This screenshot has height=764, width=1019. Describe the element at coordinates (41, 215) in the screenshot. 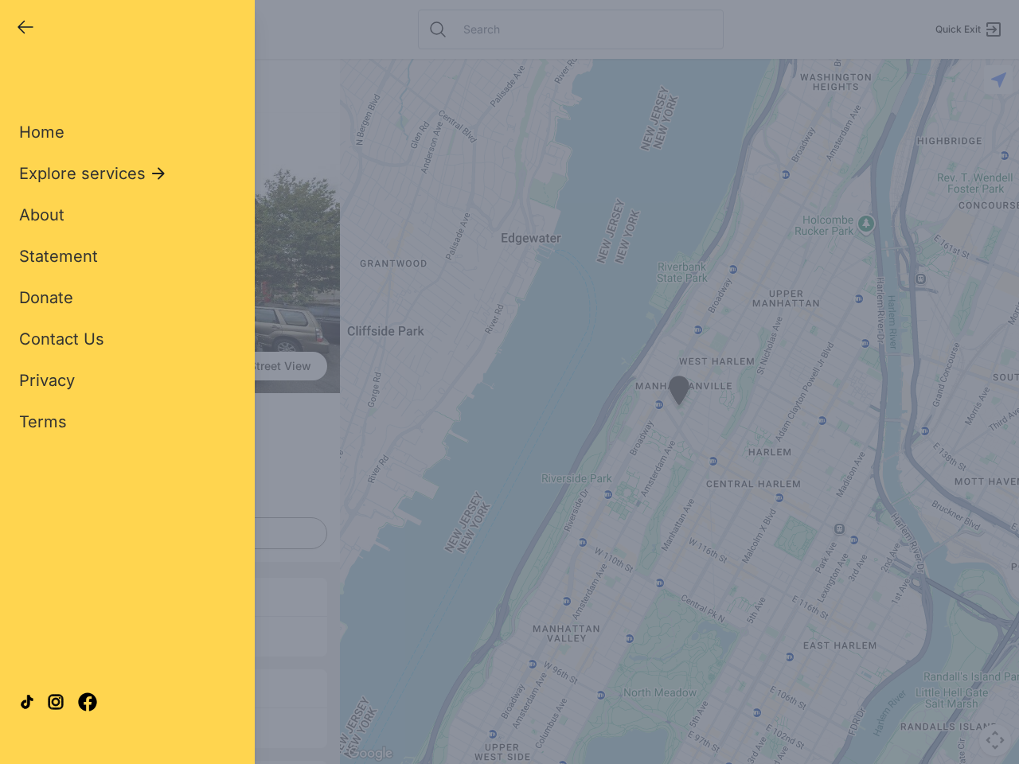

I see `a: About` at that location.